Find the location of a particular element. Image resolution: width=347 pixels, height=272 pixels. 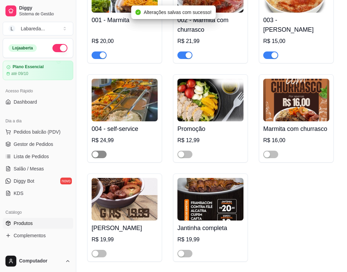

h4: 004 - self-service is located at coordinates (125, 129).